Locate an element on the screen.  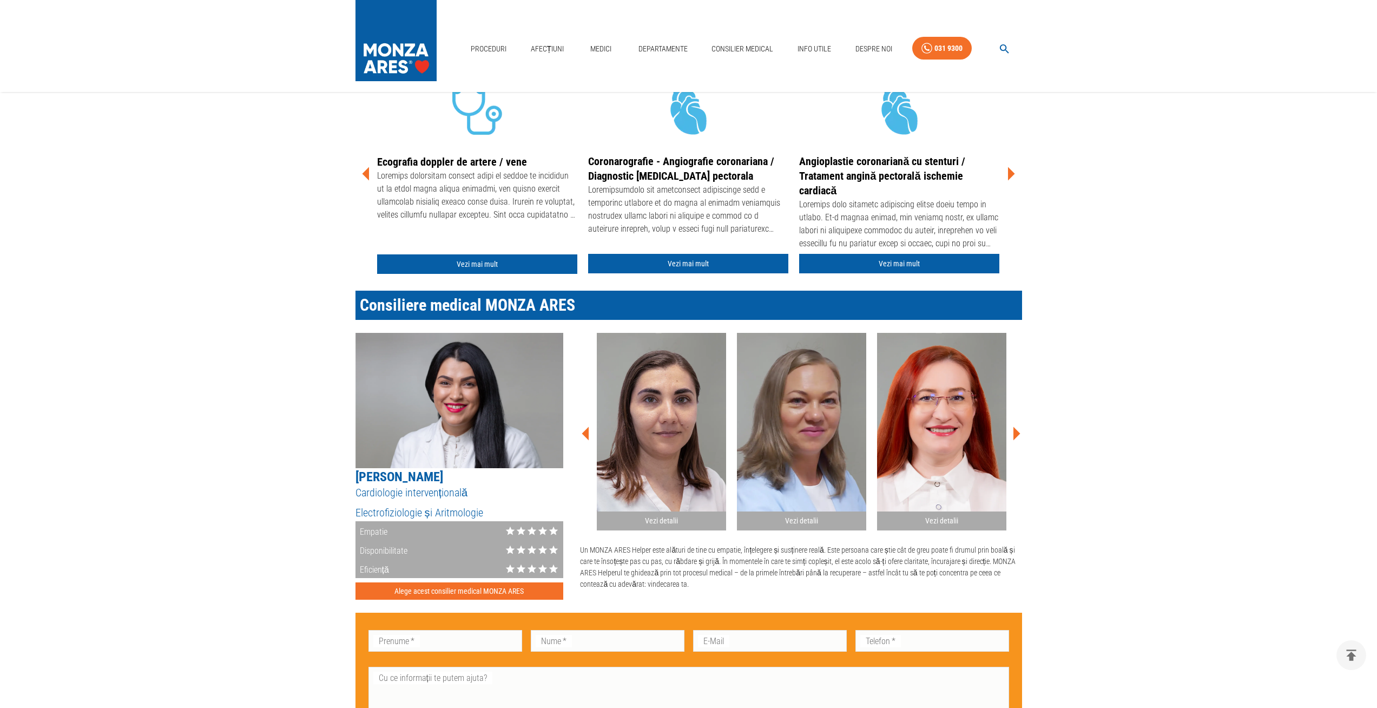
h5: Electrofiziologie și Aritmologie is located at coordinates (459, 512).